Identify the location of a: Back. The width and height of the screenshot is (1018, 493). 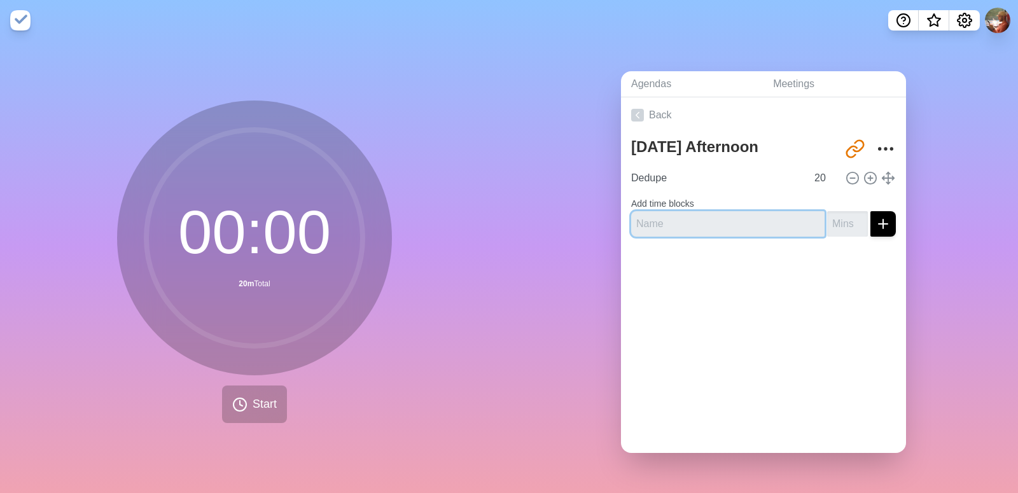
(764, 115).